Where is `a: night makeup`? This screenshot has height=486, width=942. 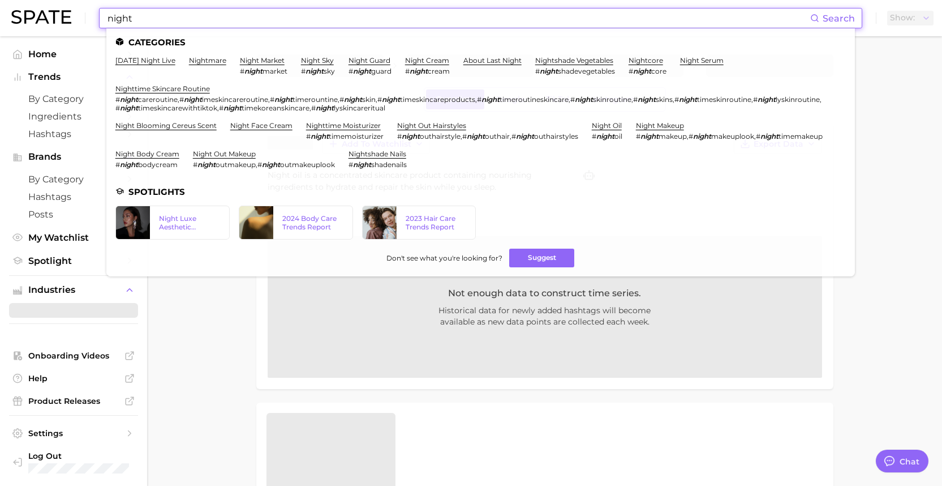
a: night makeup is located at coordinates (660, 125).